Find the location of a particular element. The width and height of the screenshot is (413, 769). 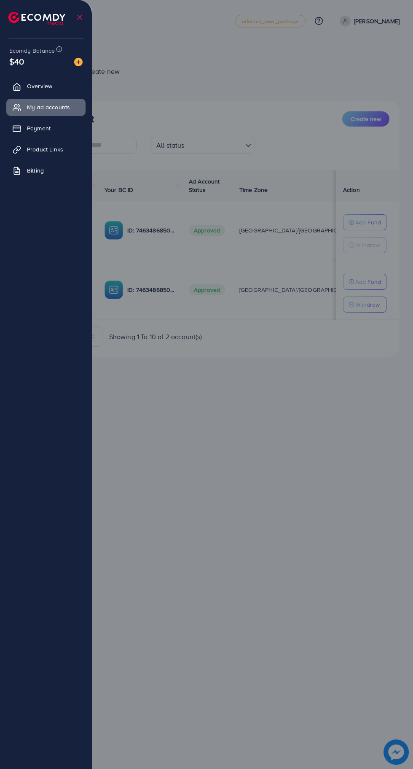

span: Product Links is located at coordinates (45, 149).